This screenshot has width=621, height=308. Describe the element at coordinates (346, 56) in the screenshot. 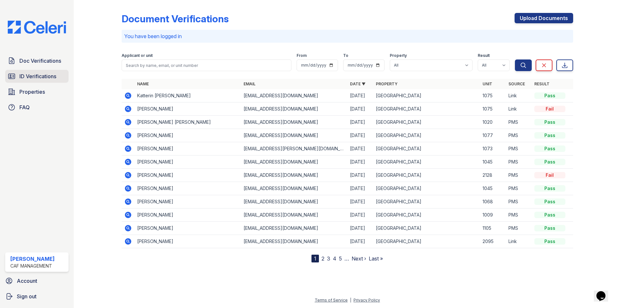

I see `label: To` at that location.